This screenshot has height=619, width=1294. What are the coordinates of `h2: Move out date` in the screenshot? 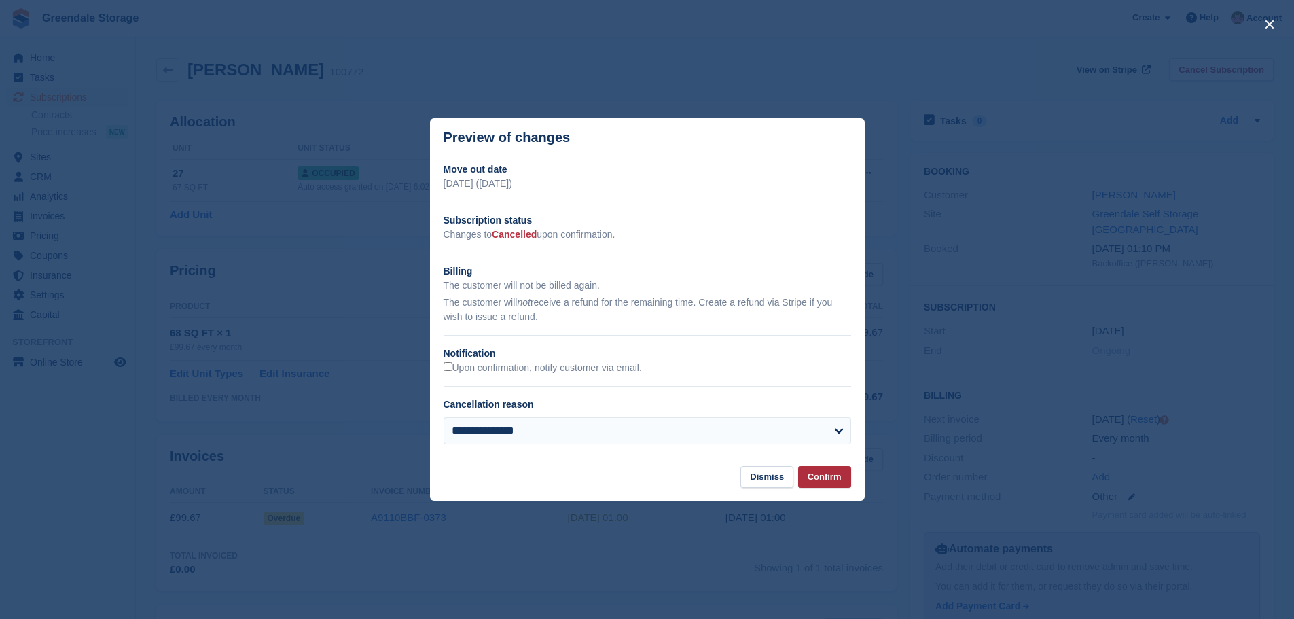 It's located at (648, 169).